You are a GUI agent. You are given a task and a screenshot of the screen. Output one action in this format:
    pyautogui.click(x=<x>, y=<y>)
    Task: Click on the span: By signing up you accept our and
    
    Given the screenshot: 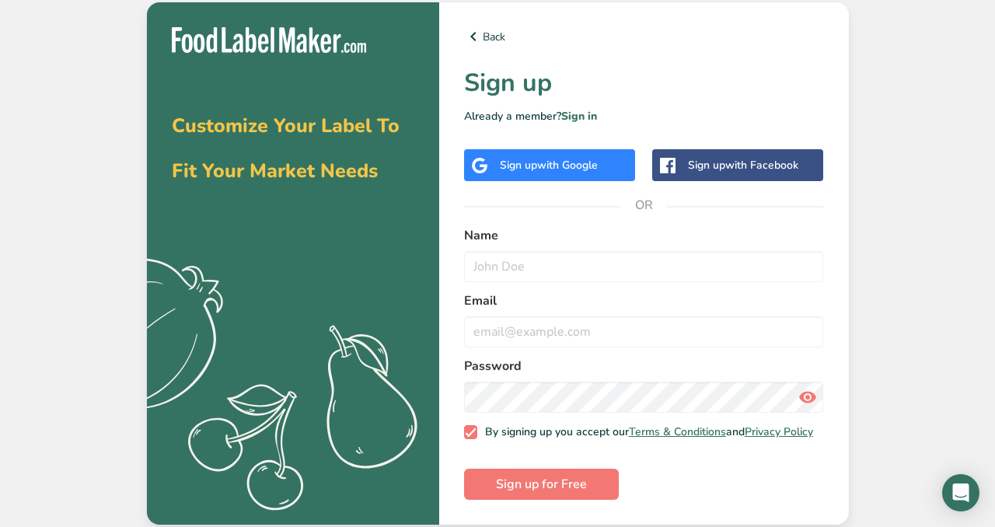 What is the action you would take?
    pyautogui.click(x=645, y=432)
    